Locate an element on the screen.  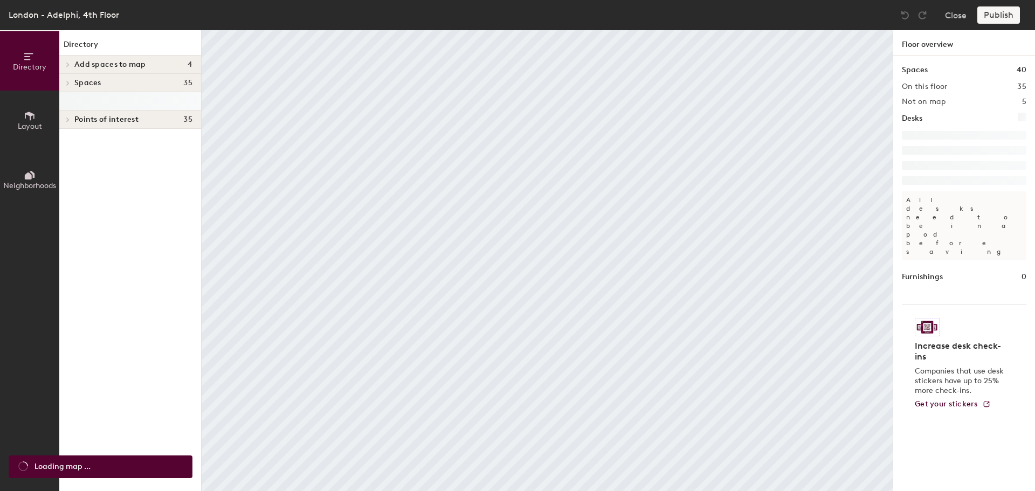
h1: Spaces is located at coordinates (915, 70).